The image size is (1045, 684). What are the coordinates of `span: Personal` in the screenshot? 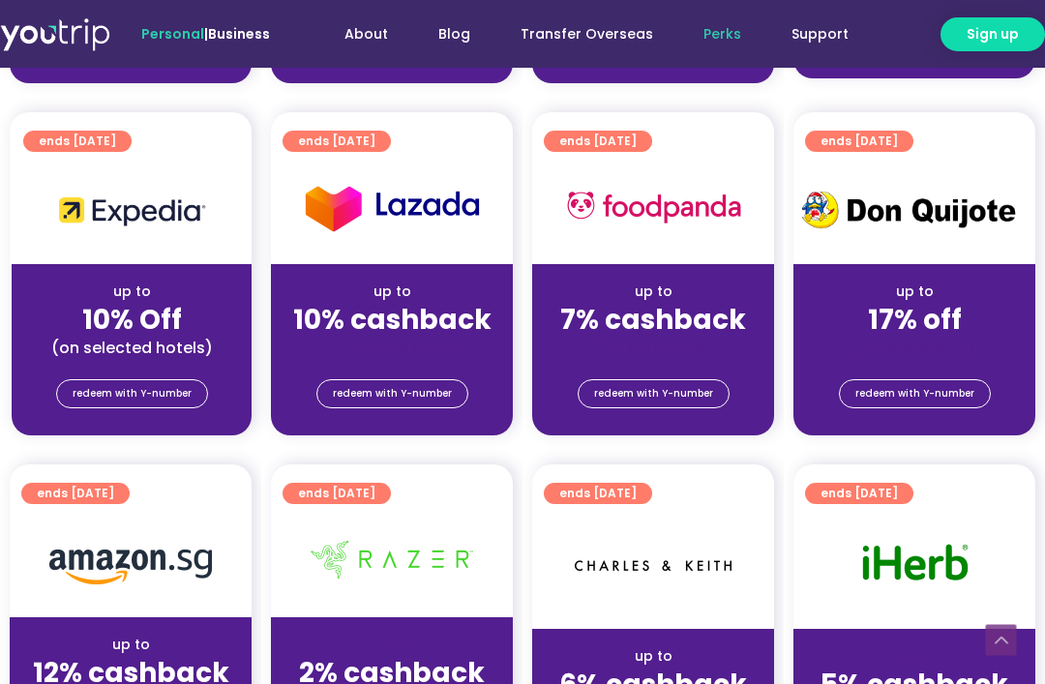 It's located at (172, 34).